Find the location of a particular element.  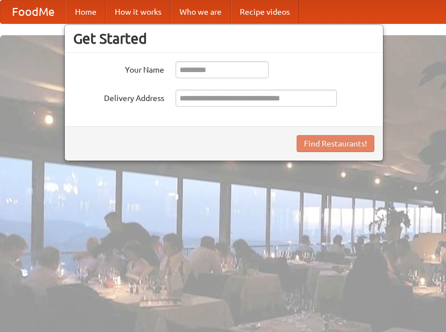

a: FoodMe is located at coordinates (33, 12).